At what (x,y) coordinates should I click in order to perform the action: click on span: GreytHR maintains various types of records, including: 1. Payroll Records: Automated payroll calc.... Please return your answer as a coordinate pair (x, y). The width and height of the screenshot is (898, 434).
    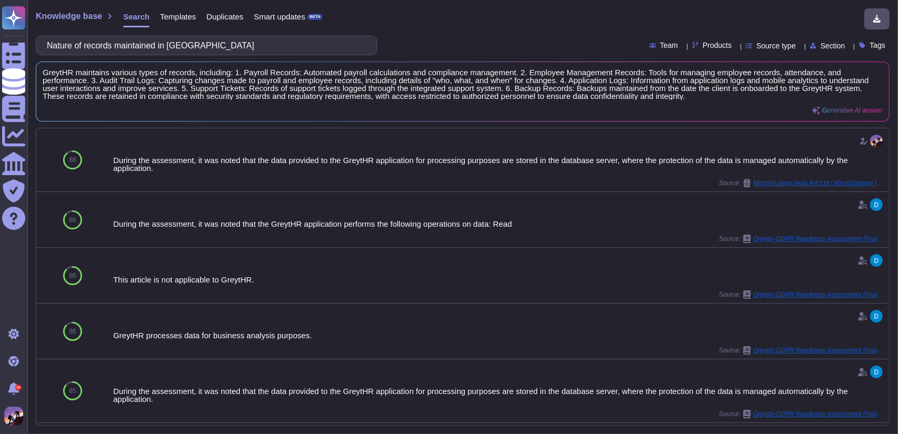
    Looking at the image, I should click on (462, 84).